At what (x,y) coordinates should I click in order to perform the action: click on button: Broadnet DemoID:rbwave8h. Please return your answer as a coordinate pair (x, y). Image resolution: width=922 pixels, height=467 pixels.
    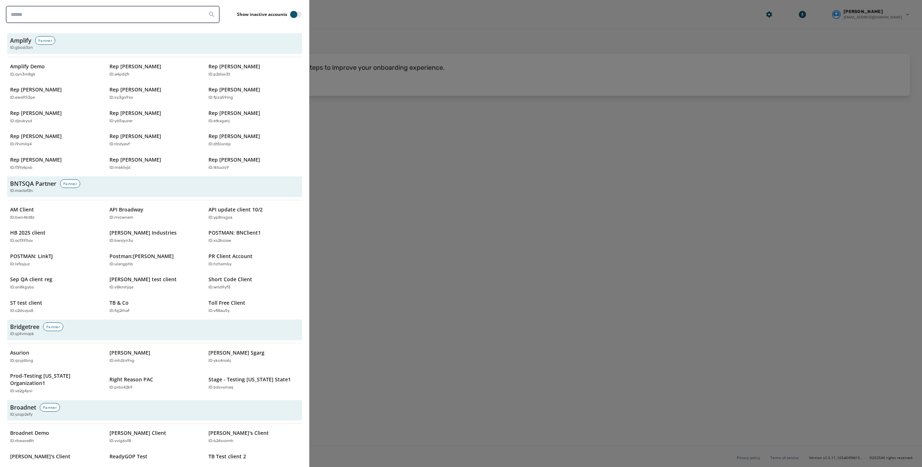
    Looking at the image, I should click on (55, 436).